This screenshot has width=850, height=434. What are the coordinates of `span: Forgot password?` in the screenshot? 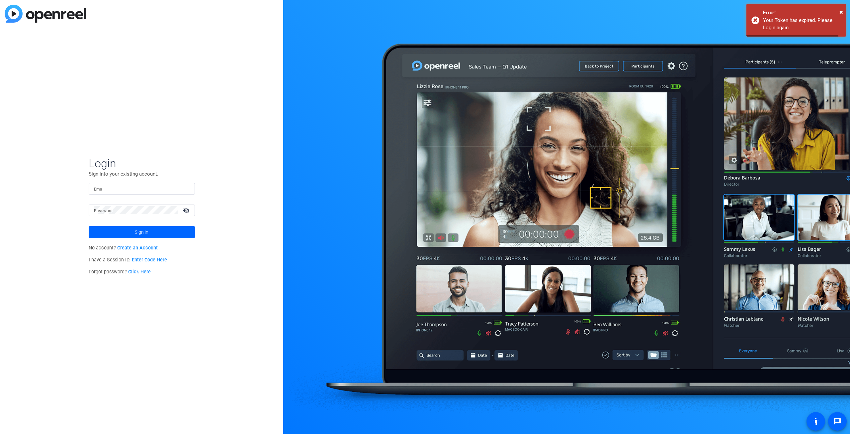 It's located at (120, 271).